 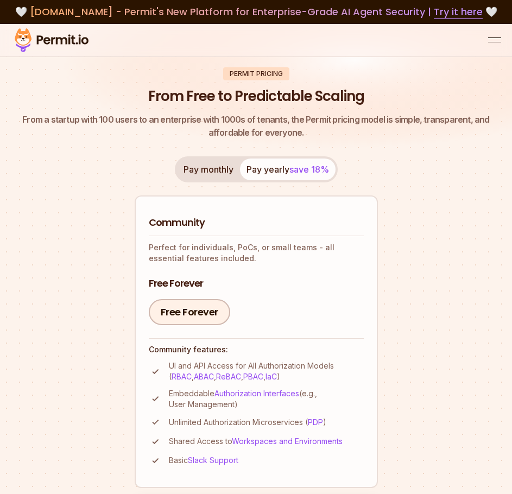 I want to click on p: the Permit pricing model is simple, transparent, and affordable for everyone., so click(x=256, y=126).